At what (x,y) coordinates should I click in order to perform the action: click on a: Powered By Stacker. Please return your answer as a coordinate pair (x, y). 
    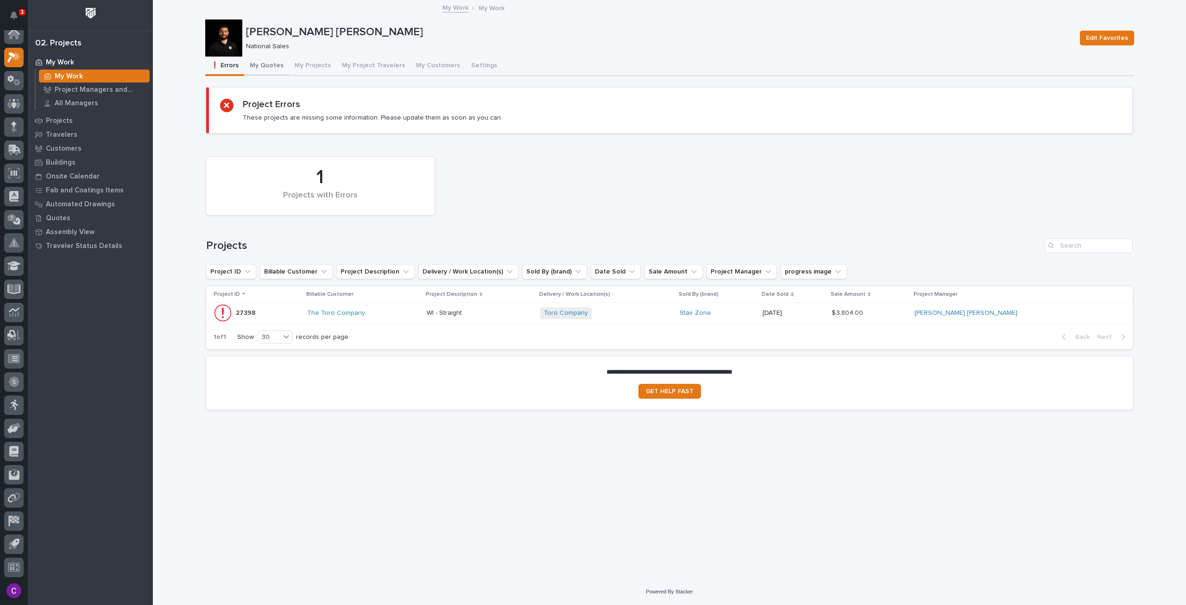
    Looking at the image, I should click on (669, 591).